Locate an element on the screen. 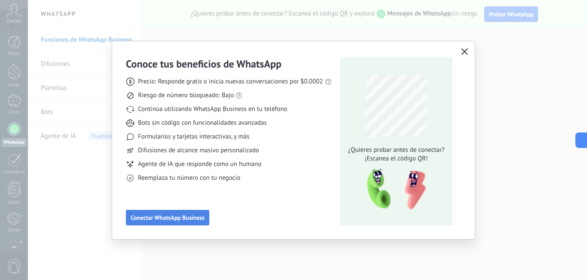 The height and width of the screenshot is (280, 587). img: qr-pic-1x.png is located at coordinates (393, 189).